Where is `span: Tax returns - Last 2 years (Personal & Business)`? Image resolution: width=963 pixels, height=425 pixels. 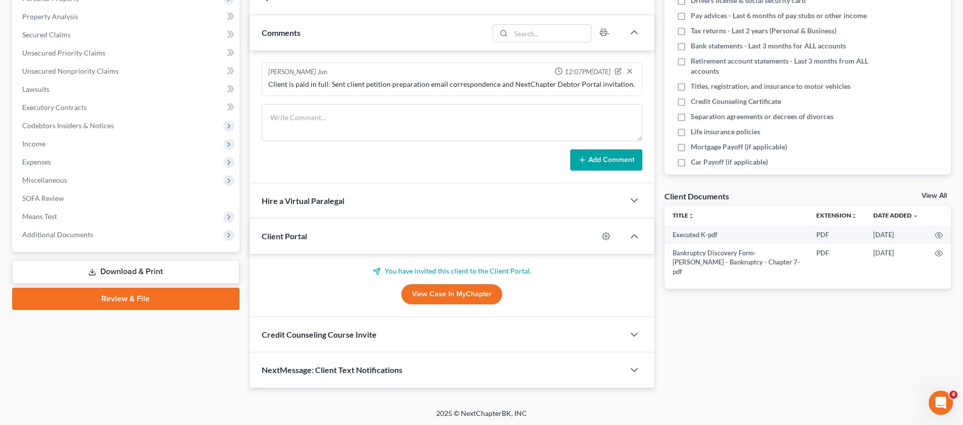
span: Tax returns - Last 2 years (Personal & Business) is located at coordinates (763, 31).